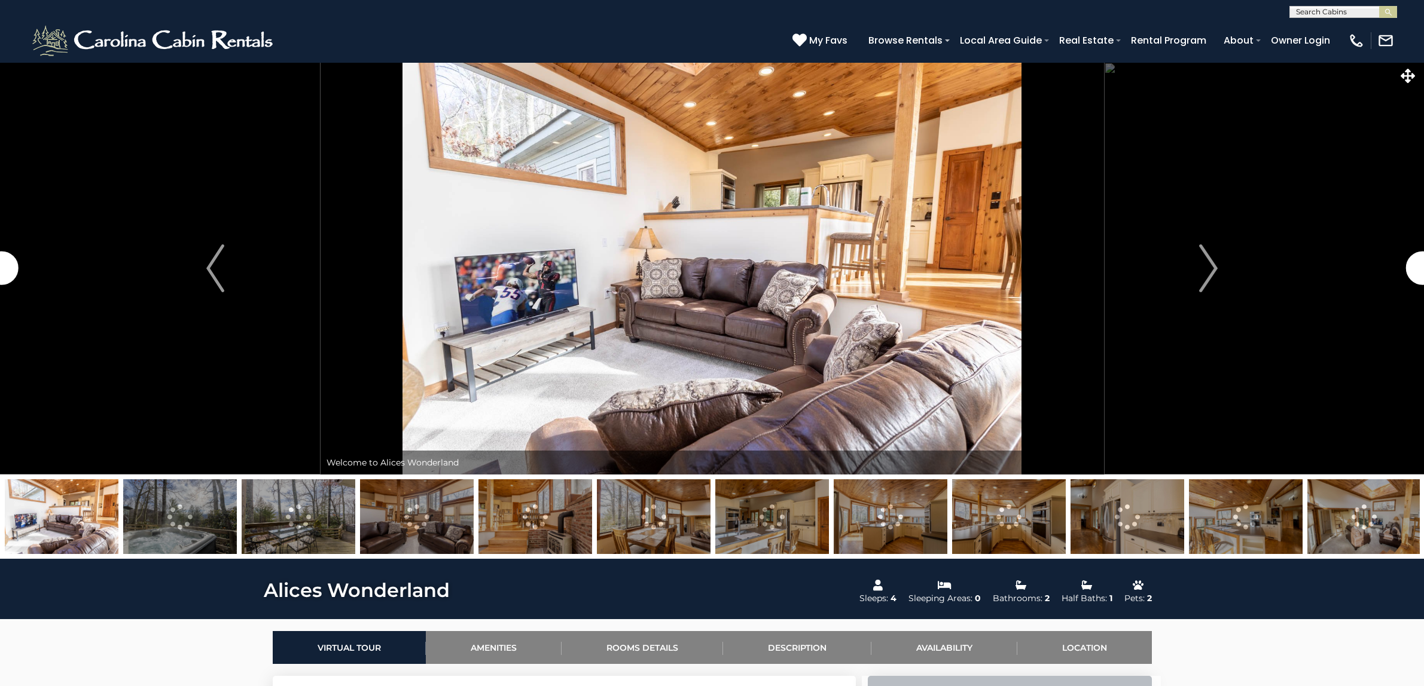 This screenshot has width=1424, height=686. What do you see at coordinates (1238, 40) in the screenshot?
I see `a: About` at bounding box center [1238, 40].